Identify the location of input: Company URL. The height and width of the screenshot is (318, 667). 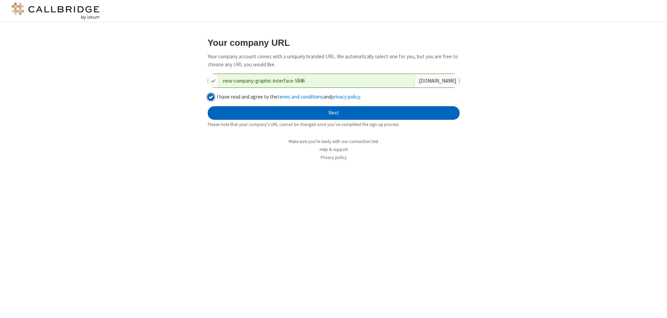
(316, 81).